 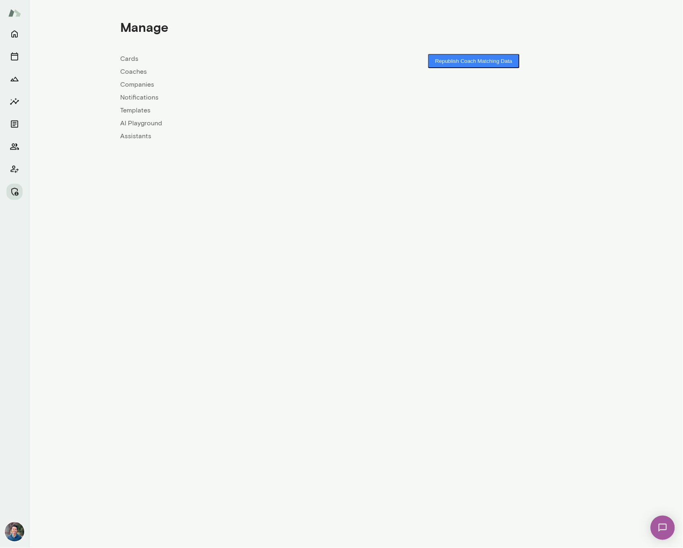 I want to click on a: Companies, so click(x=238, y=85).